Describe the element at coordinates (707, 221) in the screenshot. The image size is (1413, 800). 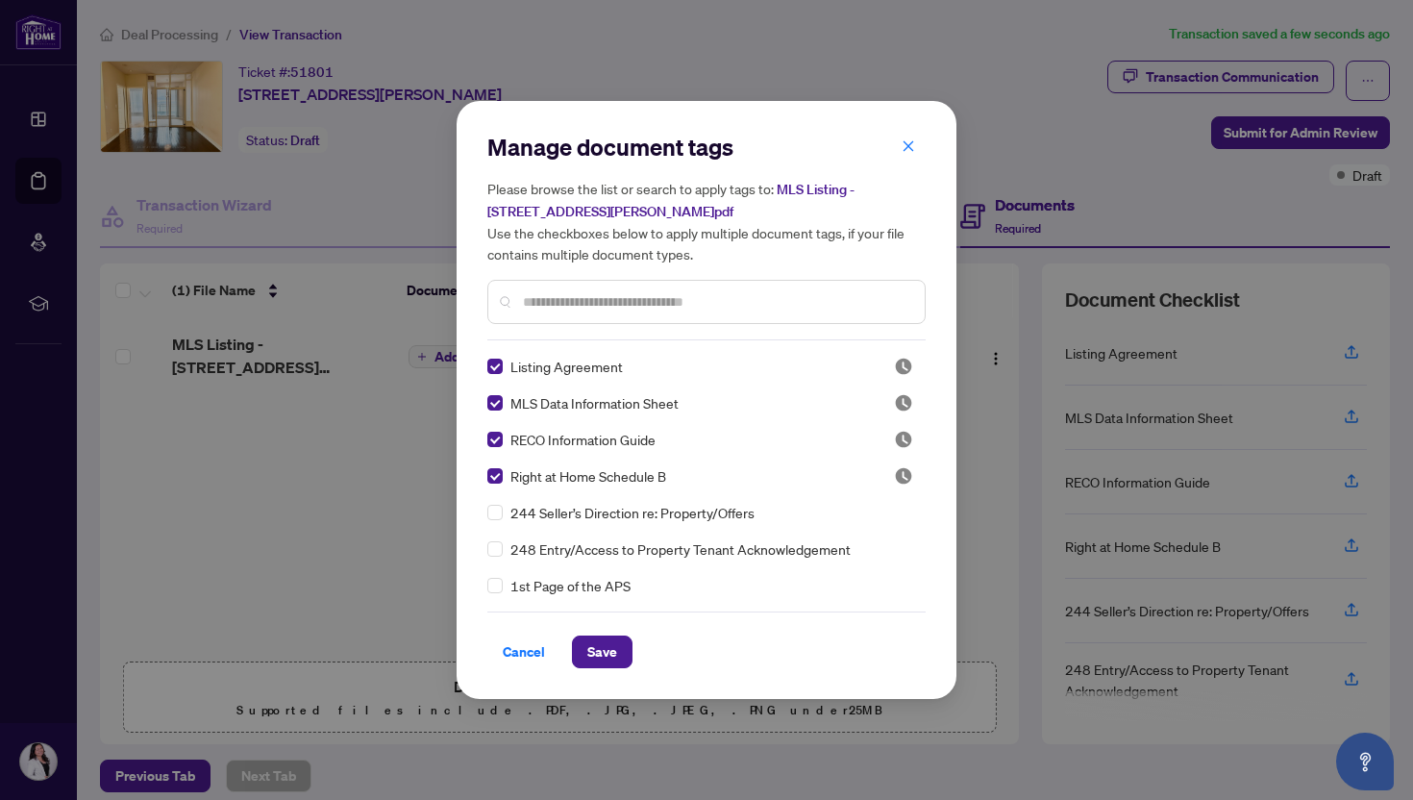
I see `h5: Please browse the list or search to apply tags to: Use the checkboxes below to apply multiple doc...` at that location.